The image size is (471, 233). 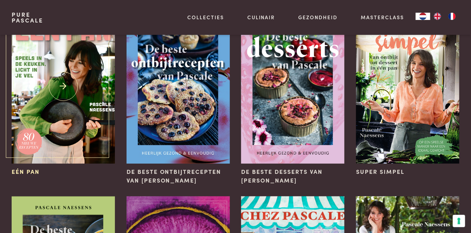 I want to click on a: Culinair, so click(x=261, y=17).